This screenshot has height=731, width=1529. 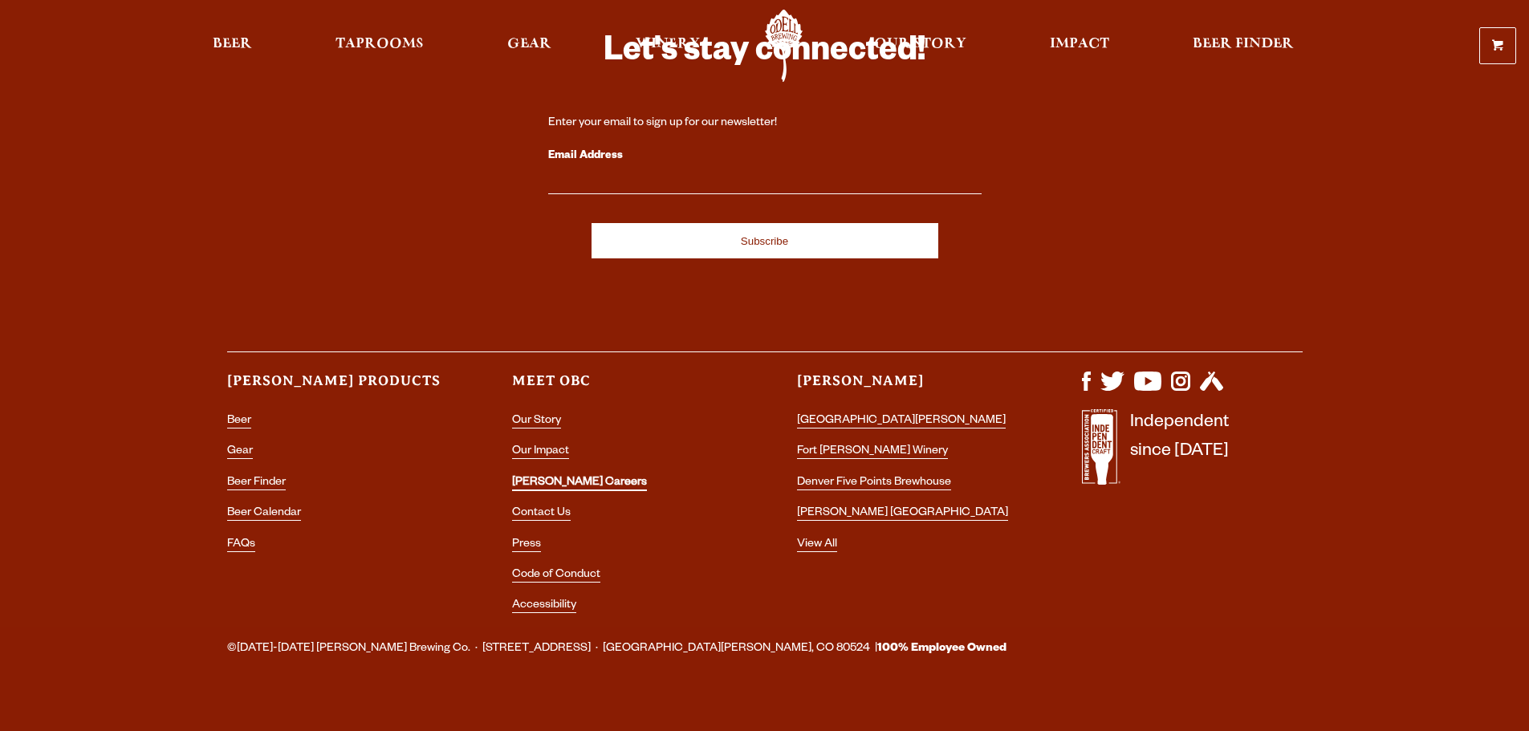 I want to click on a: Beer Calendar, so click(x=264, y=514).